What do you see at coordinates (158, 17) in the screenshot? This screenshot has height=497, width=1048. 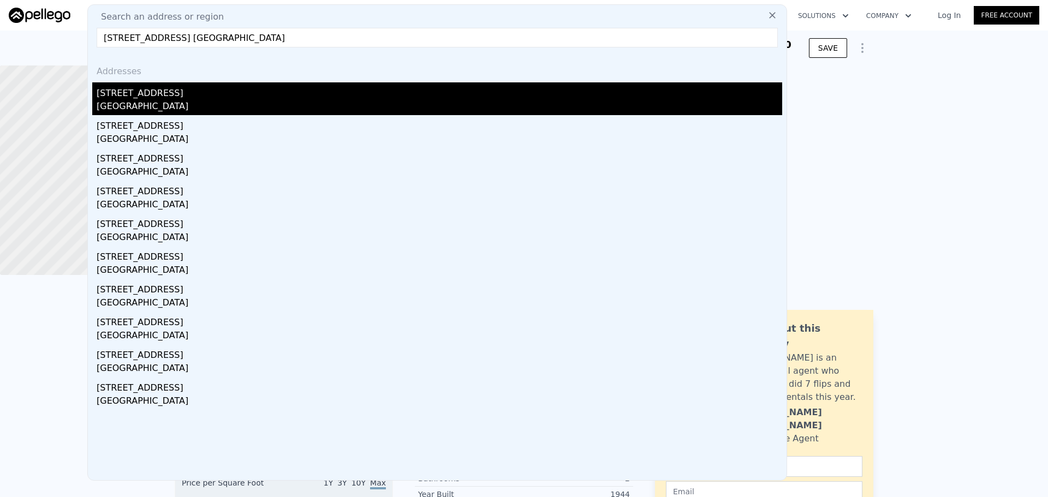 I see `span: Search an address or region` at bounding box center [158, 17].